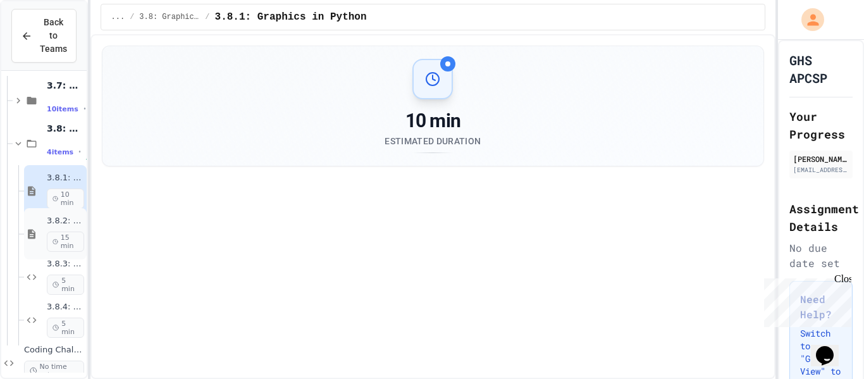 Image resolution: width=864 pixels, height=379 pixels. What do you see at coordinates (95, 152) in the screenshot?
I see `span: 35 min total` at bounding box center [95, 152].